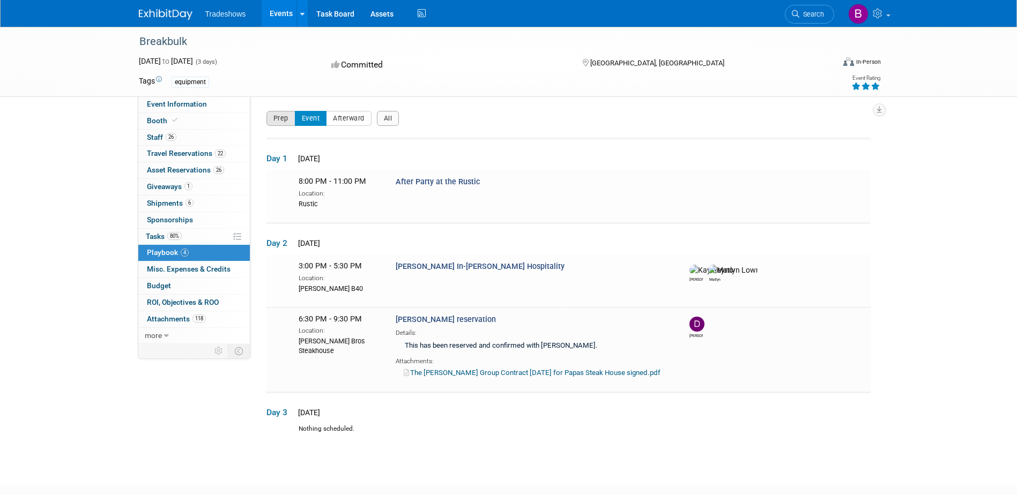  What do you see at coordinates (848, 62) in the screenshot?
I see `img: Format-Inperson.png` at bounding box center [848, 62].